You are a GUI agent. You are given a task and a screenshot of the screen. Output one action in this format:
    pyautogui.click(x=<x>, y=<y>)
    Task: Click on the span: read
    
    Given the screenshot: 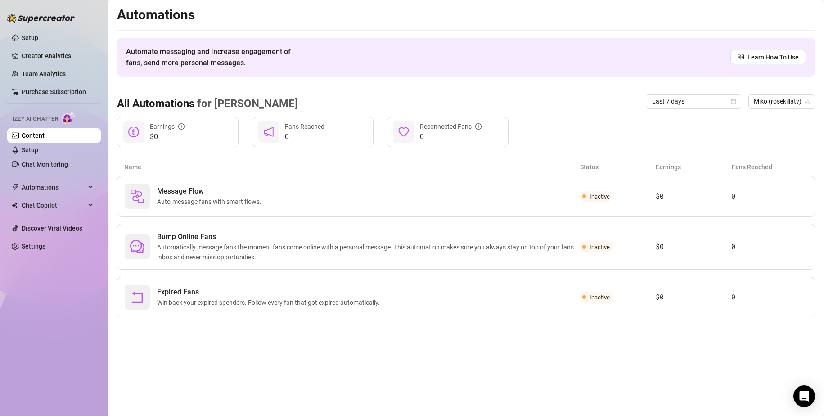 What is the action you would take?
    pyautogui.click(x=741, y=57)
    